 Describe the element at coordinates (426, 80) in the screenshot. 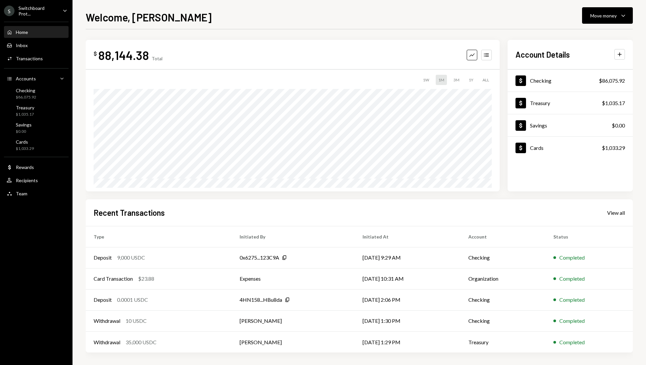

I see `div: 1W` at that location.